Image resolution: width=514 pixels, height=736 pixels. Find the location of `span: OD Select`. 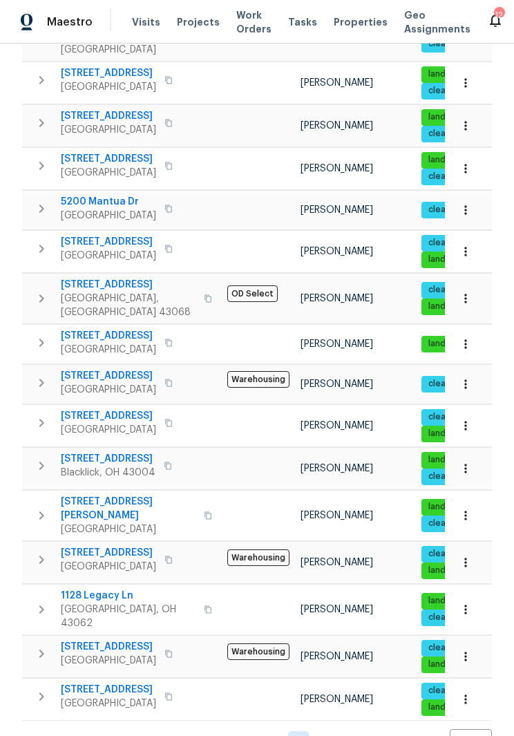

span: OD Select is located at coordinates (252, 294).